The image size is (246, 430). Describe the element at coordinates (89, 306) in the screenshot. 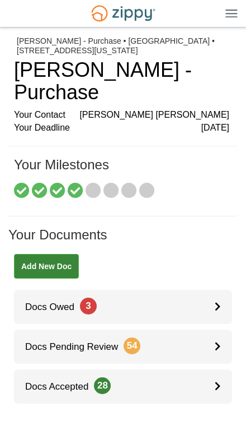

I see `span: 3` at that location.